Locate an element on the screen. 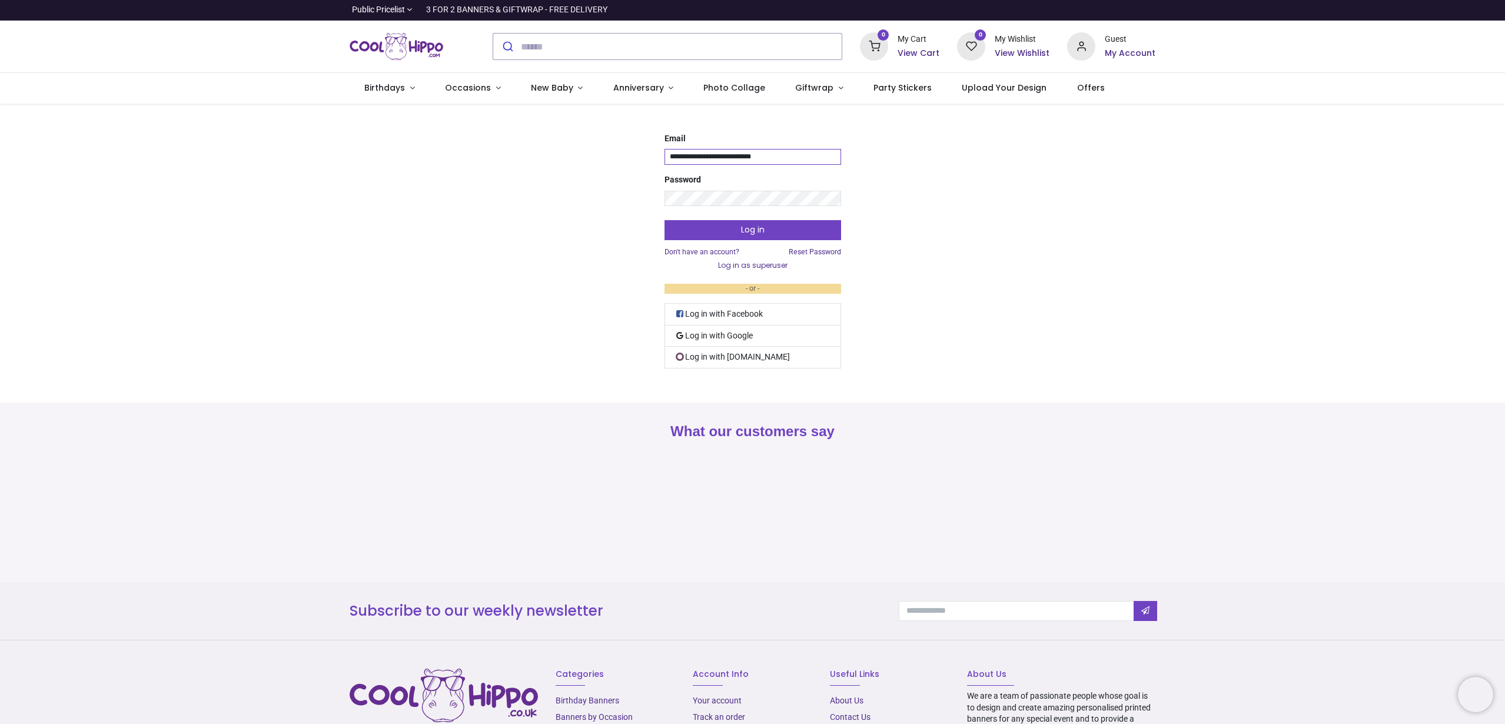  button: Submit is located at coordinates (507, 46).